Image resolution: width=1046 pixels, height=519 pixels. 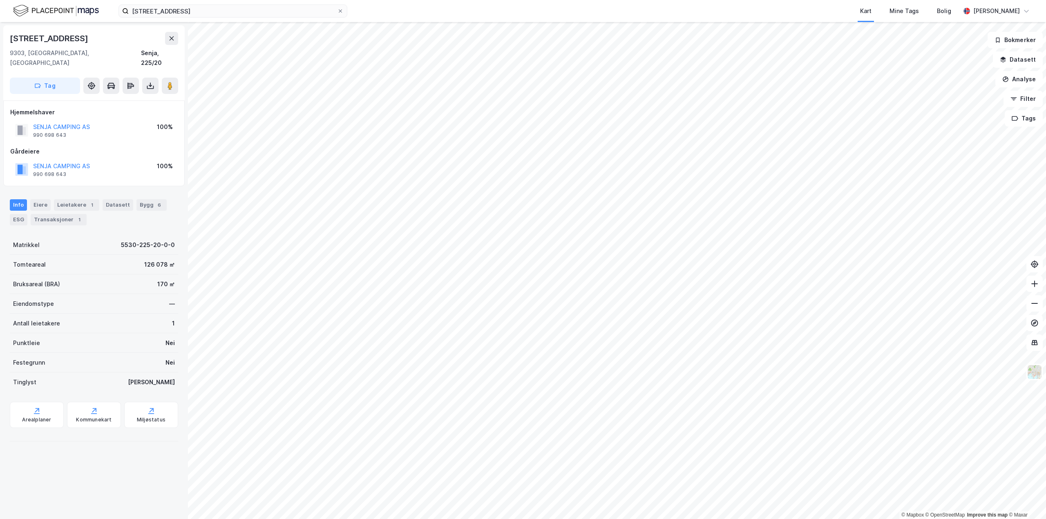 What do you see at coordinates (18, 205) in the screenshot?
I see `div: Info` at bounding box center [18, 205].